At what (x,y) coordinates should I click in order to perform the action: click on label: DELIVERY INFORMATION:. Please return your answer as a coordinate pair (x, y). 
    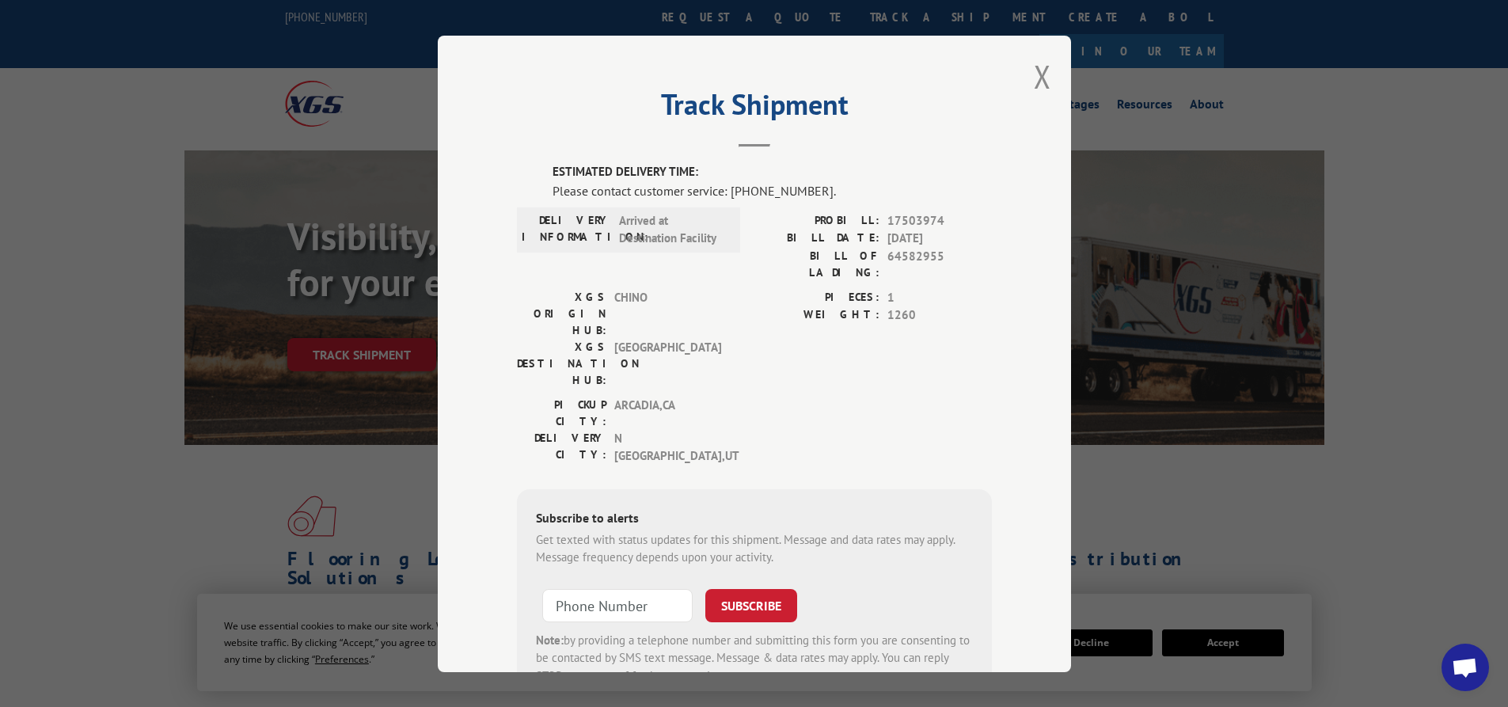
    Looking at the image, I should click on (566, 229).